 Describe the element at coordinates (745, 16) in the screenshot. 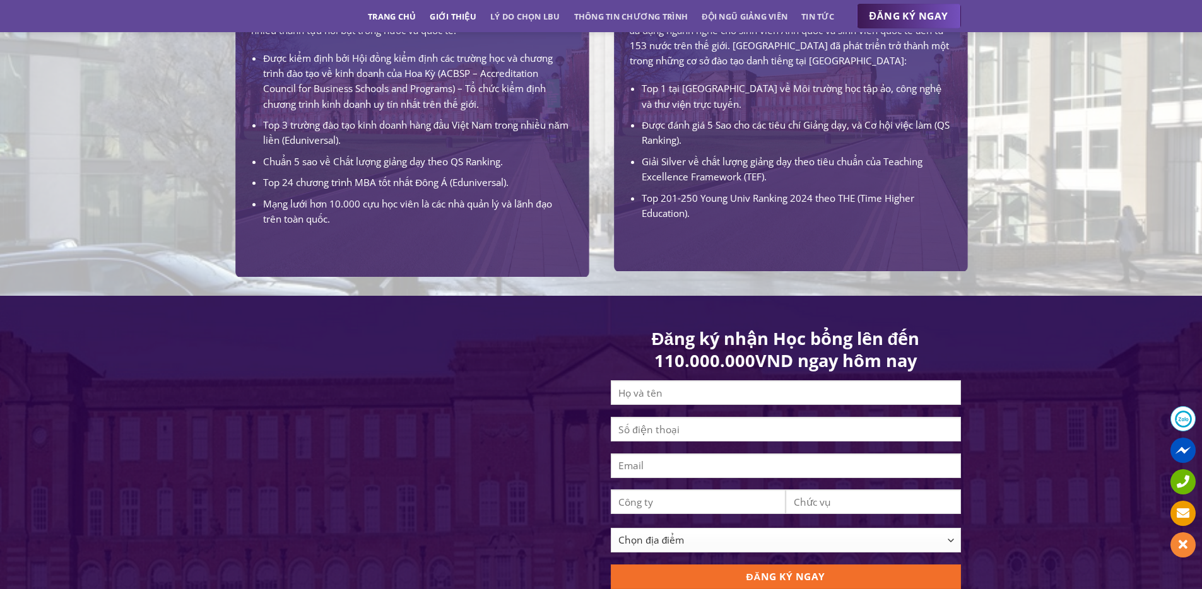

I see `a: Đội ngũ giảng viên` at that location.